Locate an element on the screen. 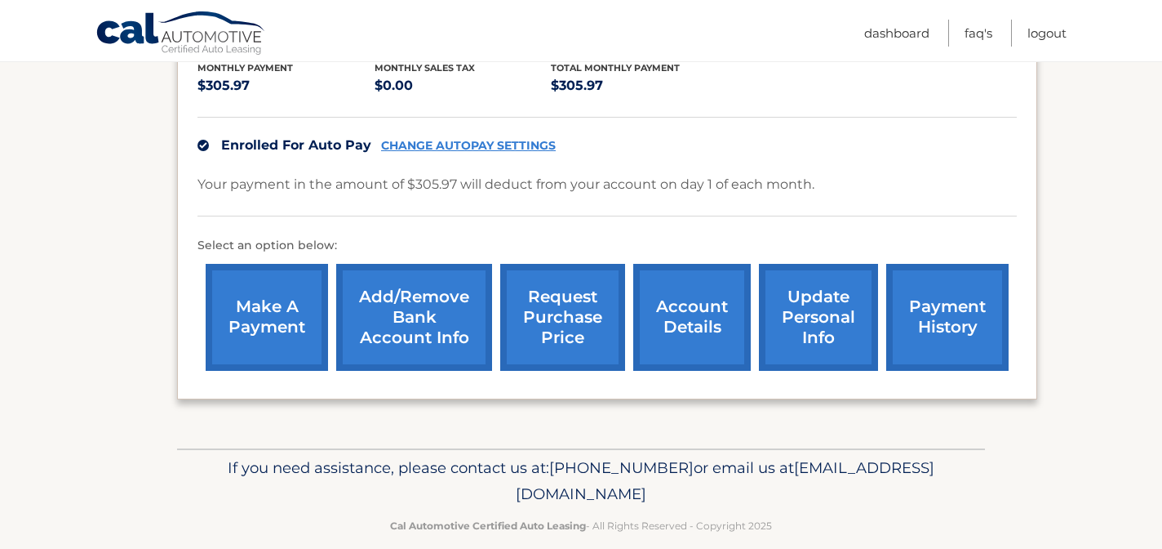 The height and width of the screenshot is (549, 1162). p: Your payment in the amount of $305.97 will deduct from your account on day 1 of each month. is located at coordinates (506, 184).